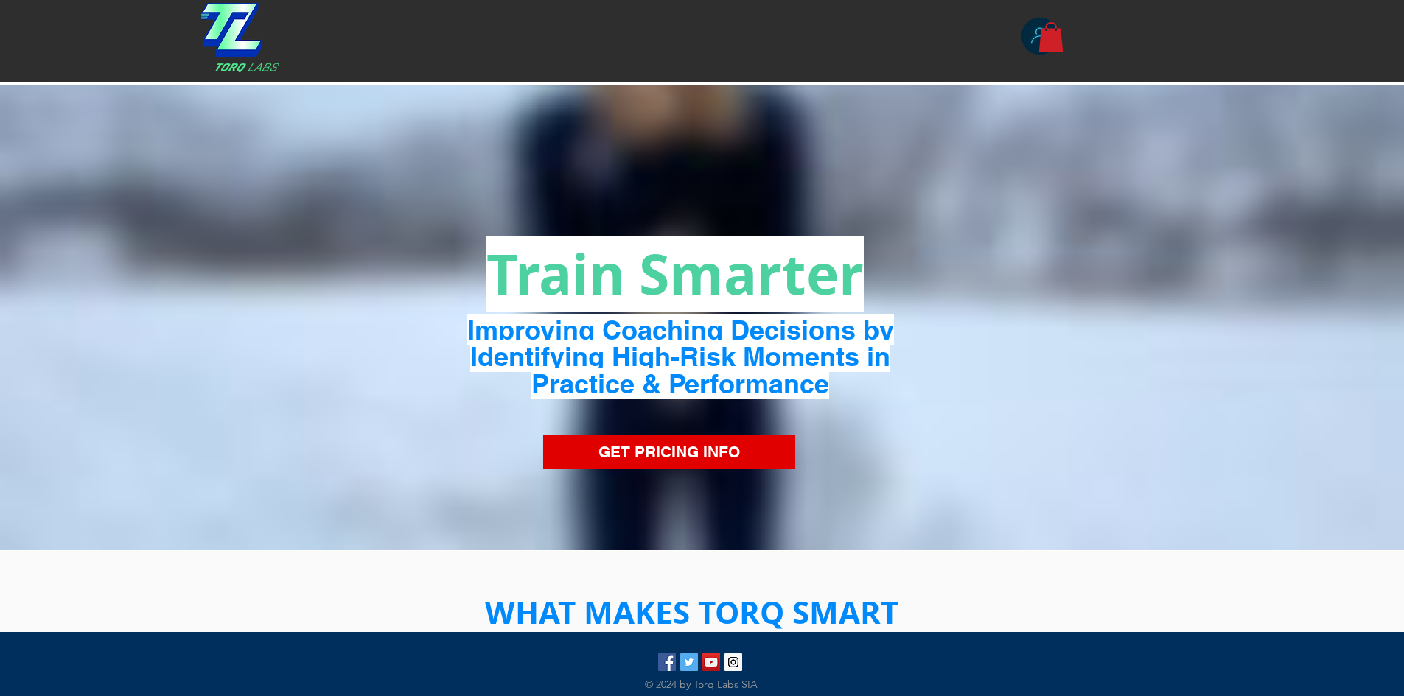 This screenshot has height=696, width=1404. I want to click on img: YouTube Social Icon, so click(711, 662).